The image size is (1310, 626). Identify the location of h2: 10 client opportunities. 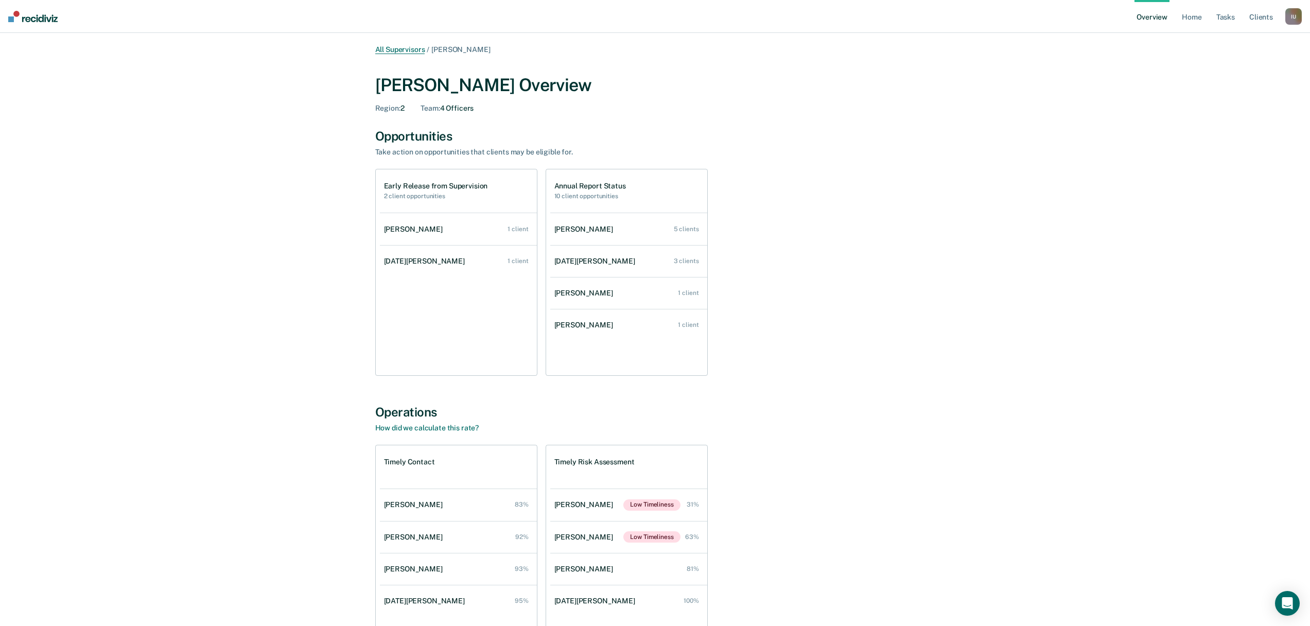
(590, 196).